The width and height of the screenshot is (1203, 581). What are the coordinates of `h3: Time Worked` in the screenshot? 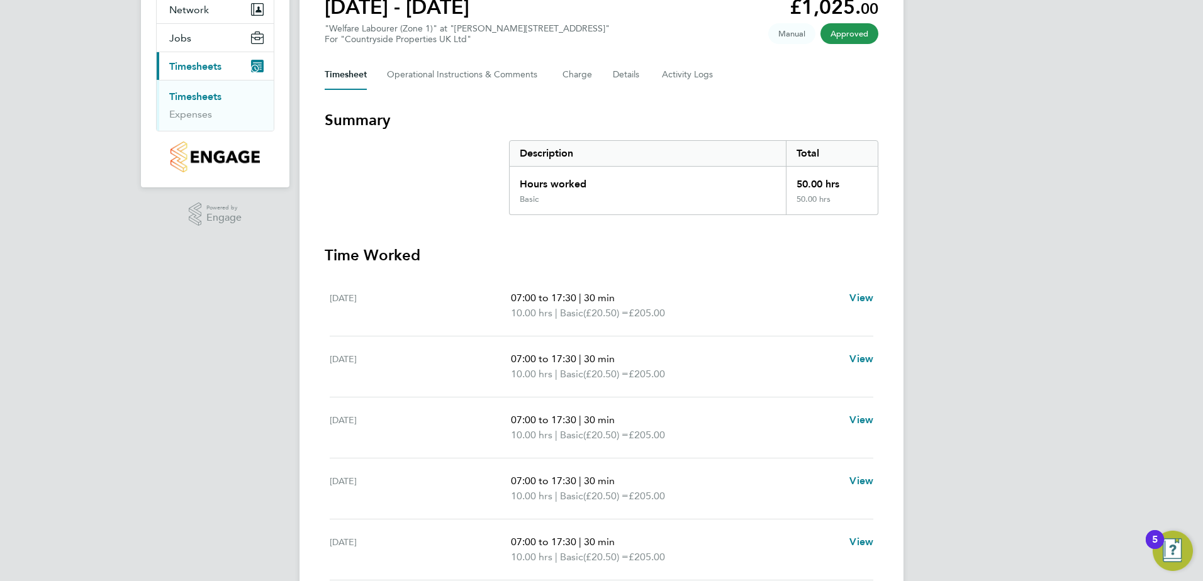 It's located at (601, 255).